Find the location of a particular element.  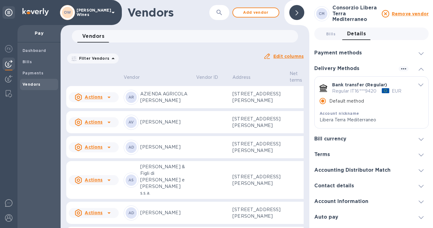

h3: Payment methods is located at coordinates (338, 53).